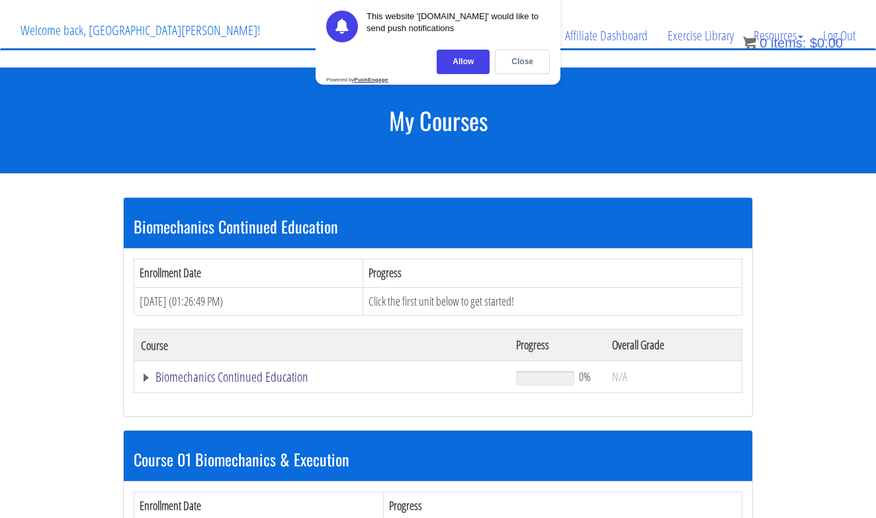 This screenshot has height=518, width=876. I want to click on strong: PushEngage, so click(370, 79).